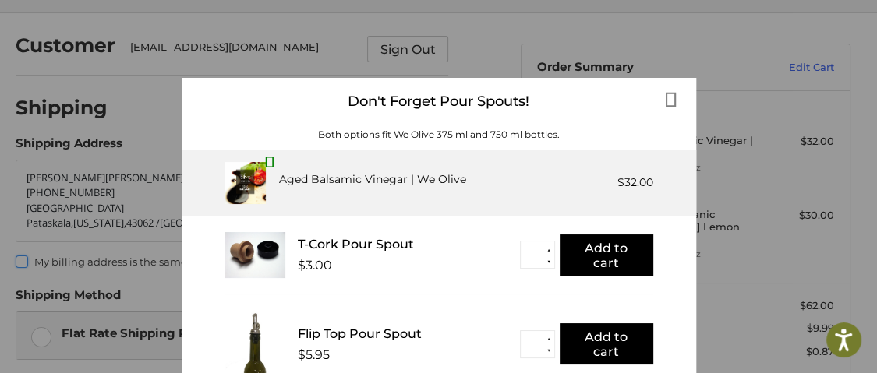 The width and height of the screenshot is (877, 373). I want to click on div: Aged Balsamic Vinegar | We Olive, so click(372, 179).